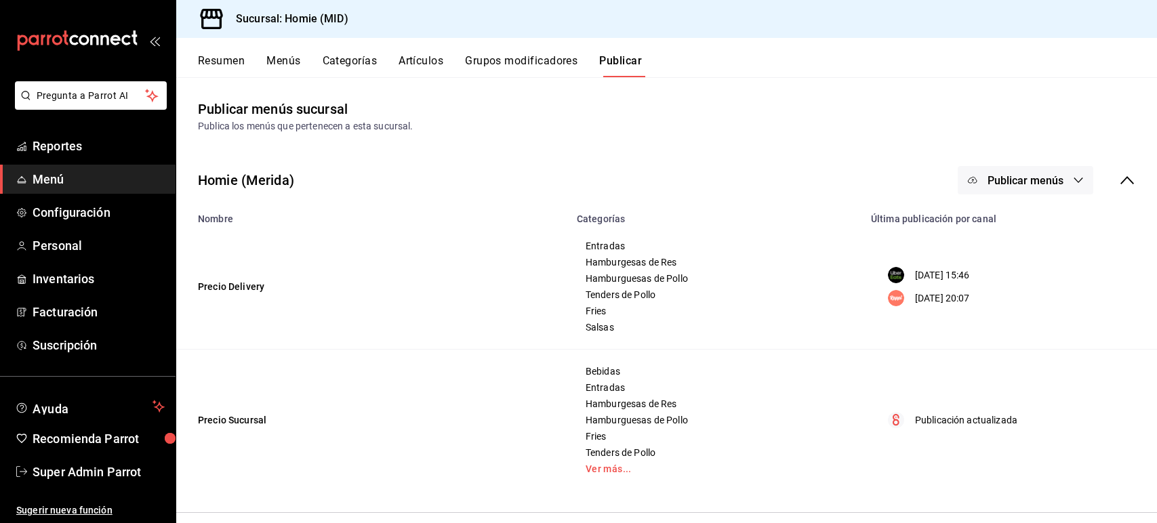  Describe the element at coordinates (283, 66) in the screenshot. I see `button: Menús` at that location.